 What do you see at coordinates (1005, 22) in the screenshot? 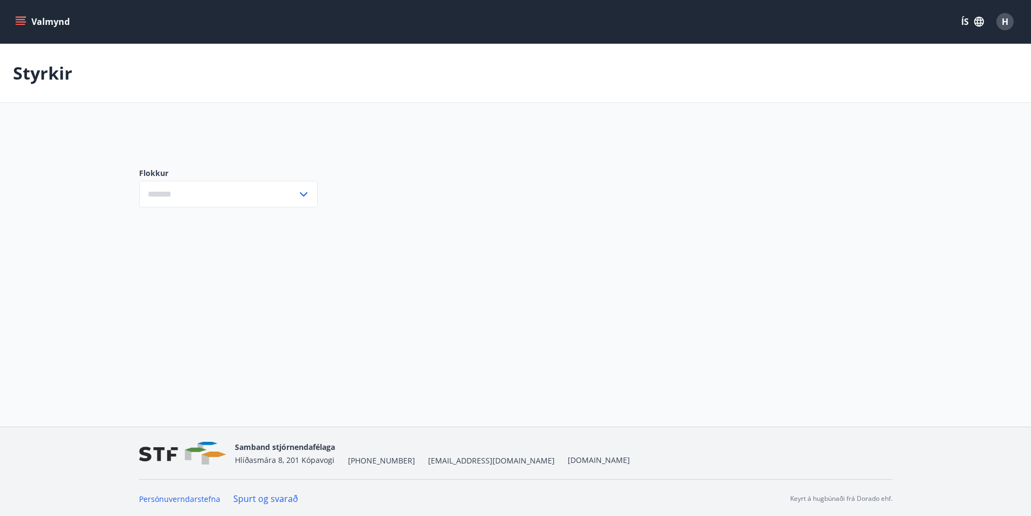
I see `span: H` at bounding box center [1005, 22].